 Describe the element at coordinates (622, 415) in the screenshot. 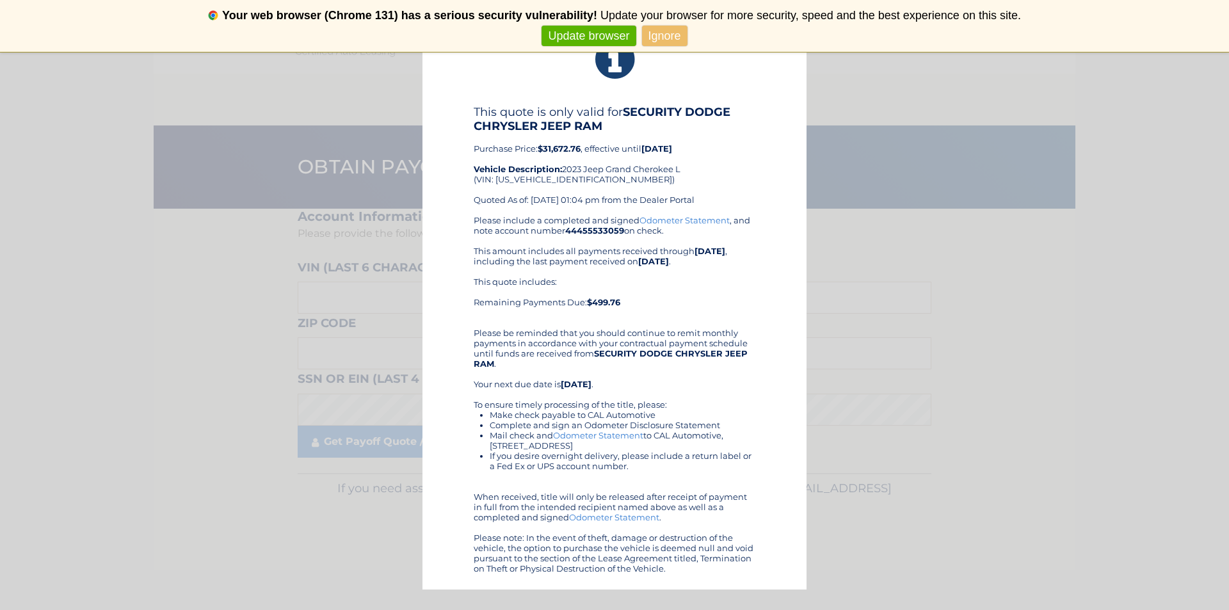

I see `li: Make check payable to CAL Automotive` at that location.